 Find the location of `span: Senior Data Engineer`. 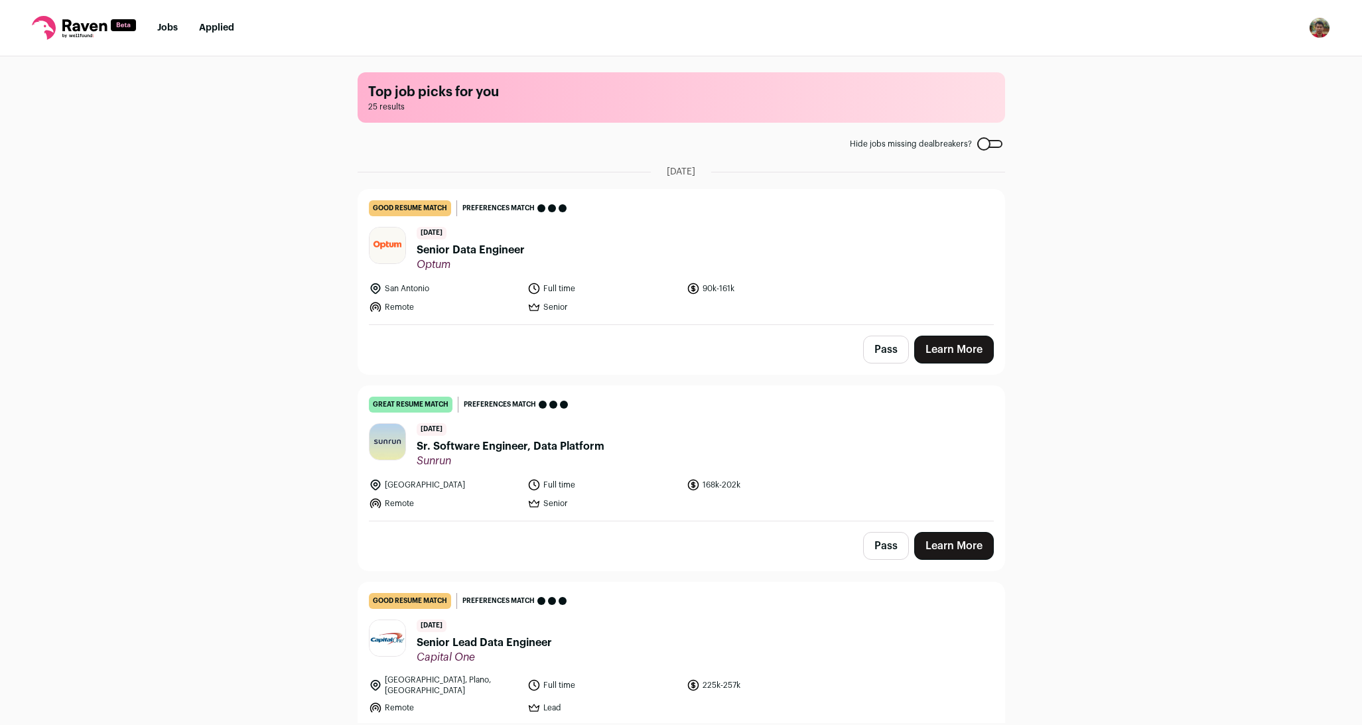

span: Senior Data Engineer is located at coordinates (470, 250).